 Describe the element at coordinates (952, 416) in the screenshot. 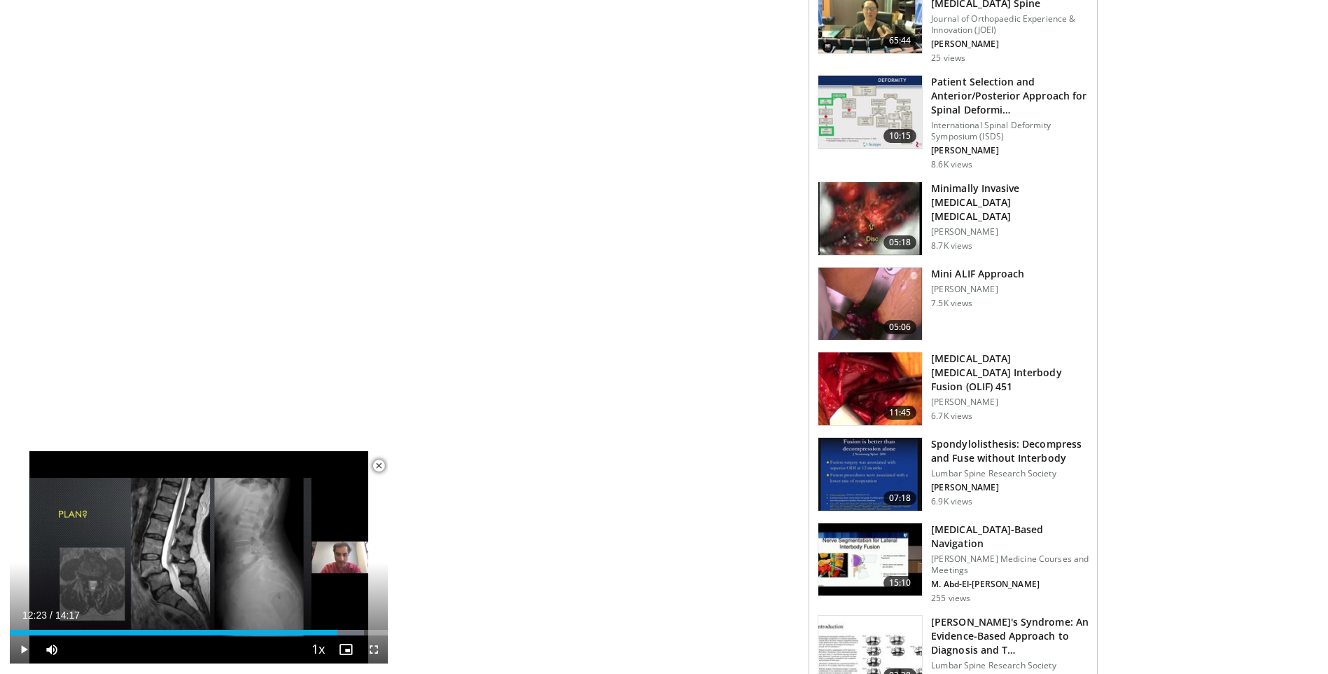

I see `p: 6.7K views` at that location.